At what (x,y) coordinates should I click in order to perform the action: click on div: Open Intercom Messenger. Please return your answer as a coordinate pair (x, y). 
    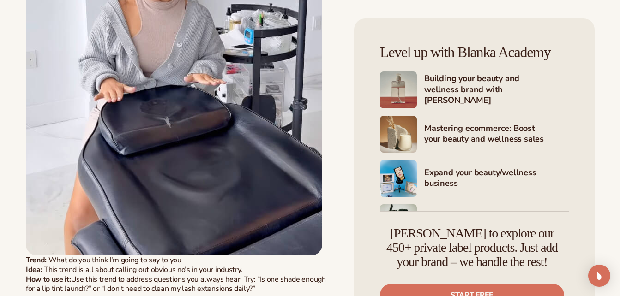
    Looking at the image, I should click on (599, 276).